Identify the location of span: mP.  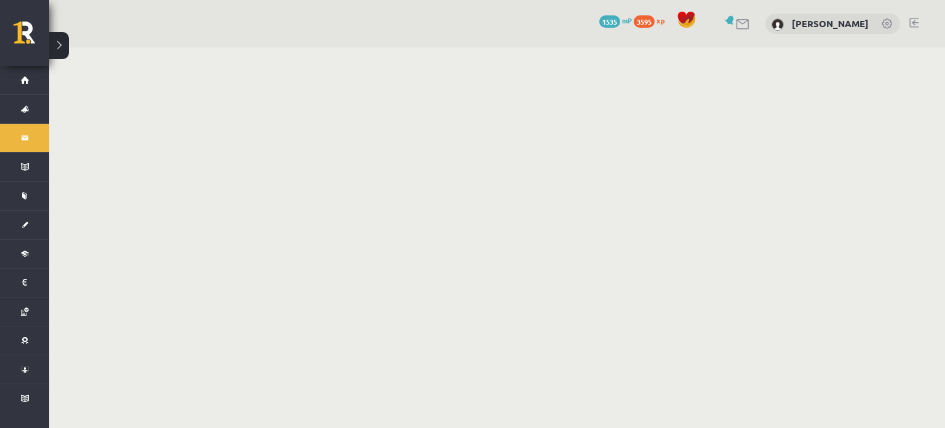
(627, 20).